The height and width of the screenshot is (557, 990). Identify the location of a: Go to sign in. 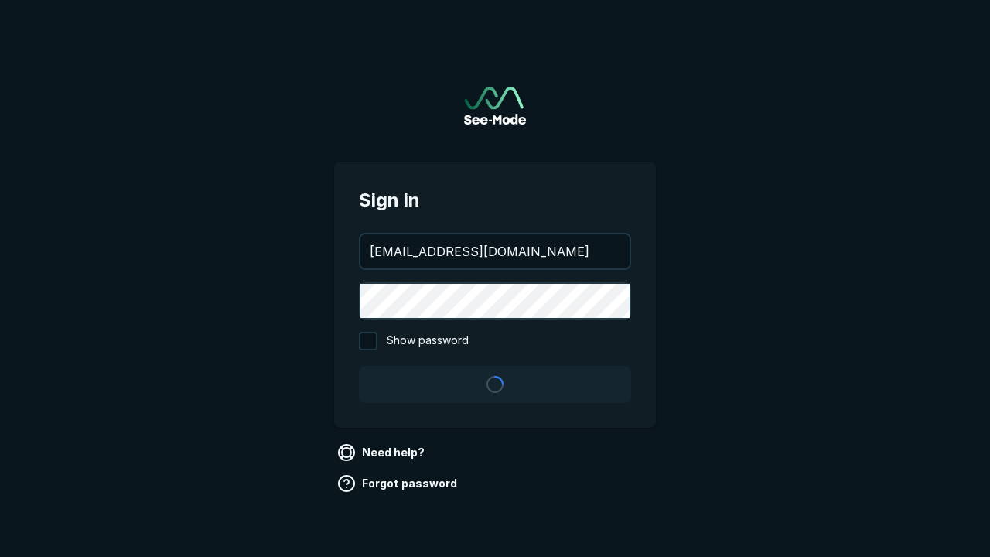
(495, 105).